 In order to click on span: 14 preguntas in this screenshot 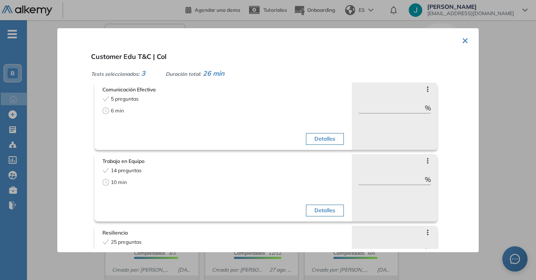, I will do `click(126, 171)`.